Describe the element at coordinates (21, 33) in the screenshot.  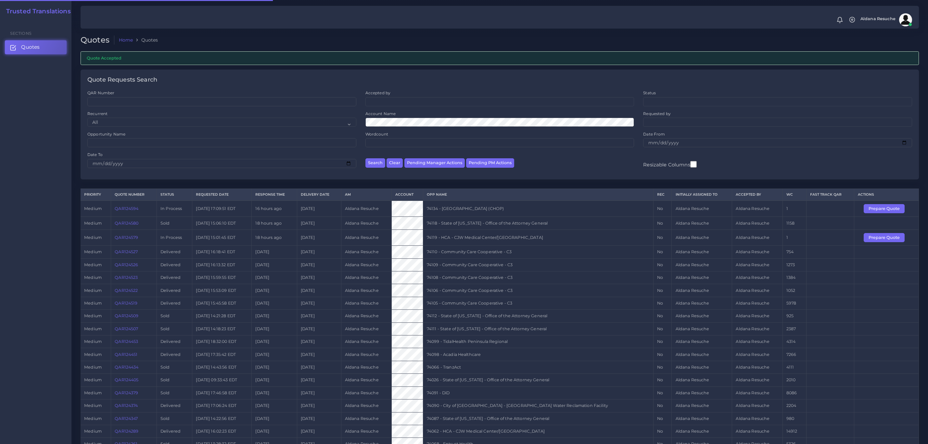
I see `span: Sections` at that location.